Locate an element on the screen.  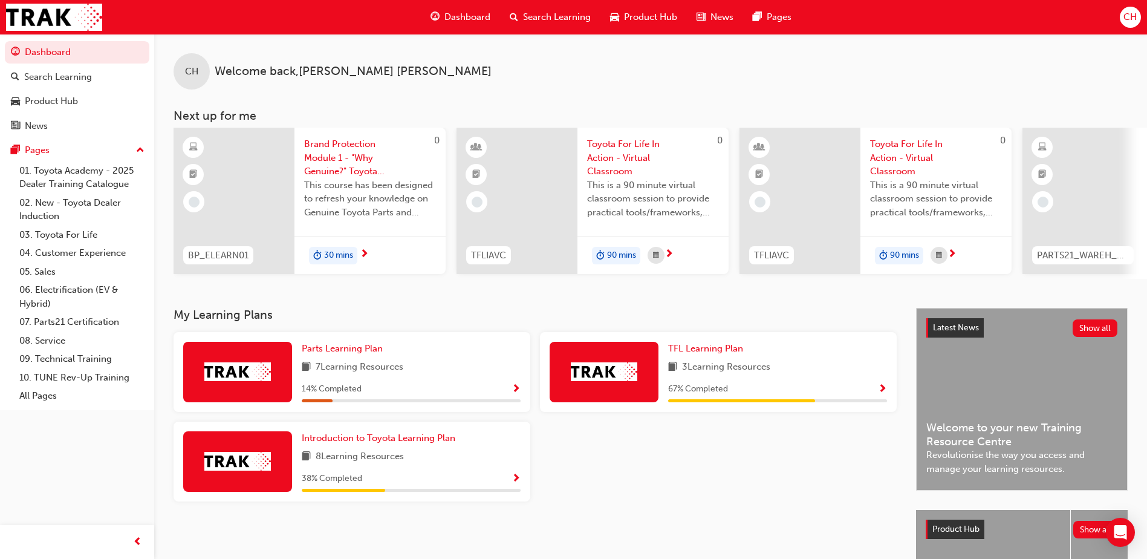
a: Latest NewsShow all is located at coordinates (1022, 328).